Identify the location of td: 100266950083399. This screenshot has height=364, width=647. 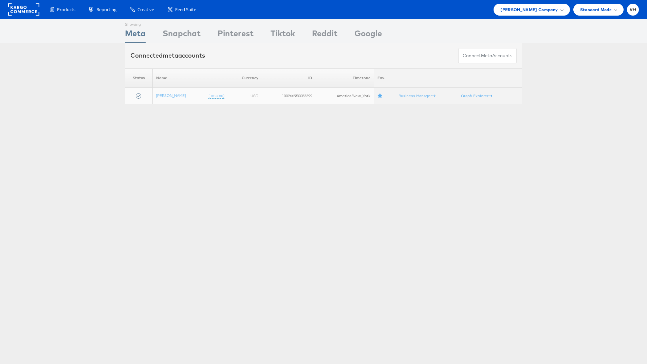
(288, 96).